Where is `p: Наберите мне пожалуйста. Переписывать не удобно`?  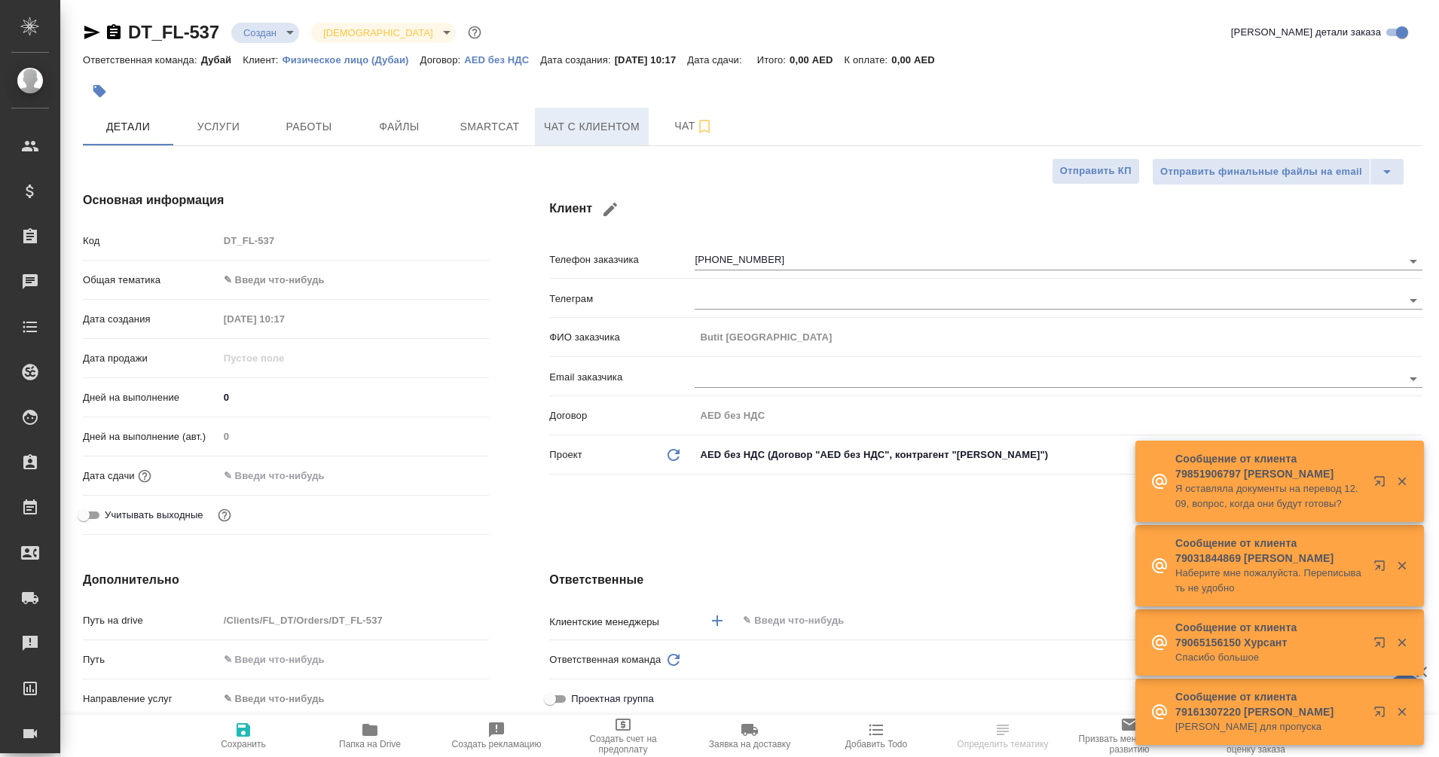
p: Наберите мне пожалуйста. Переписывать не удобно is located at coordinates (1269, 581).